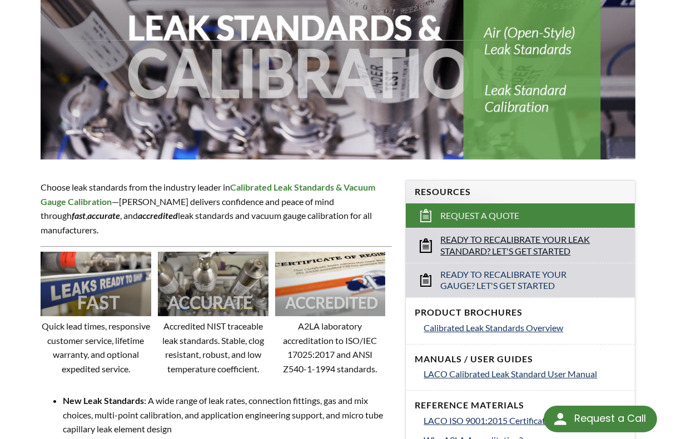  Describe the element at coordinates (96, 284) in the screenshot. I see `img: Image showing the word FAST overlaid on it` at that location.